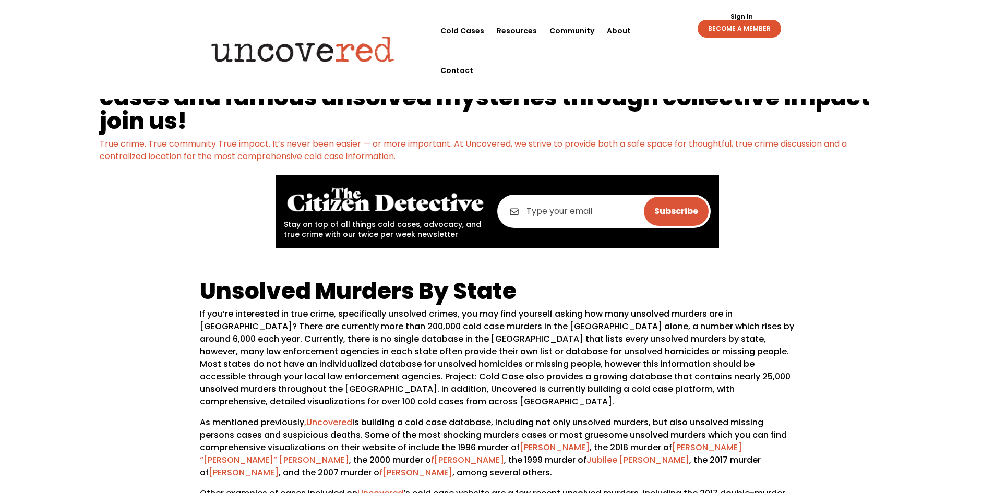  I want to click on a: BECOME A MEMBER, so click(739, 29).